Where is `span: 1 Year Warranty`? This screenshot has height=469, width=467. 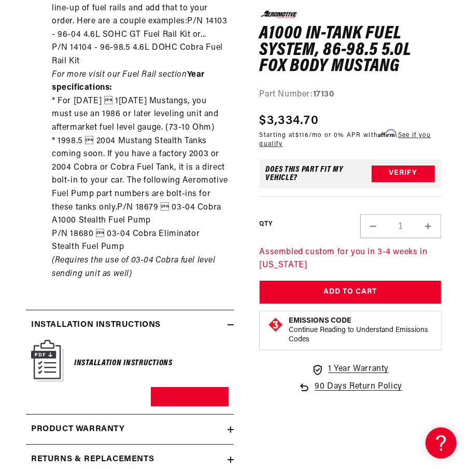 span: 1 Year Warranty is located at coordinates (358, 370).